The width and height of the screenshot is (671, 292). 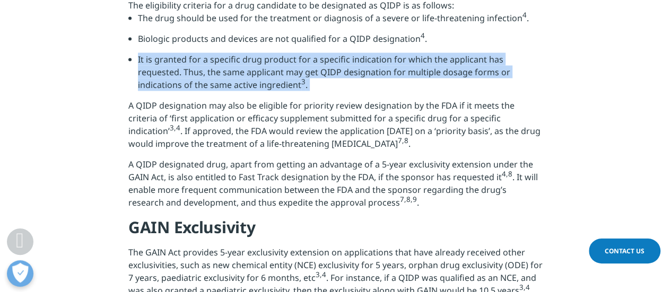 I want to click on li: It is granted for a specific drug product for a specific indication for which the applicant has r..., so click(x=340, y=76).